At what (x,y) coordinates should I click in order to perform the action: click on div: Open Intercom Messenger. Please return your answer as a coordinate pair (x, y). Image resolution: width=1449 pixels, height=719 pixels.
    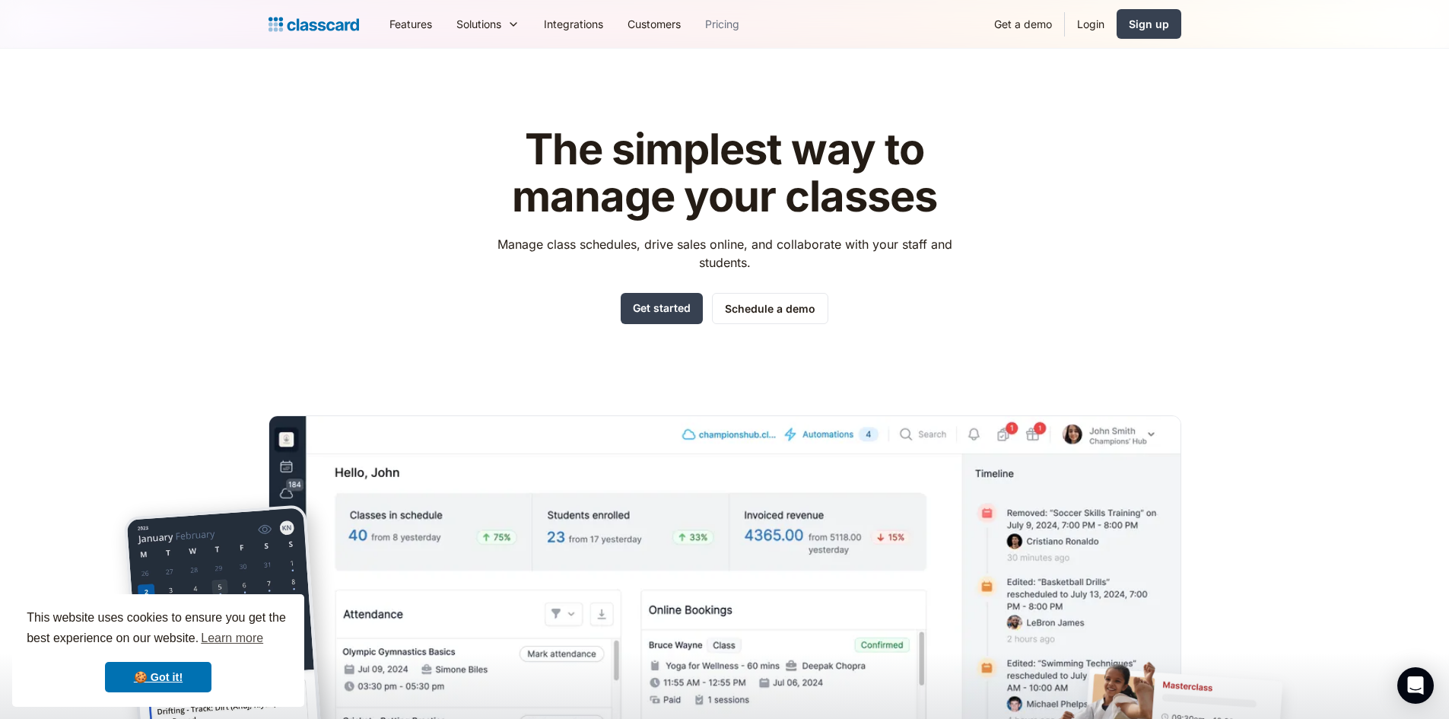
    Looking at the image, I should click on (1415, 685).